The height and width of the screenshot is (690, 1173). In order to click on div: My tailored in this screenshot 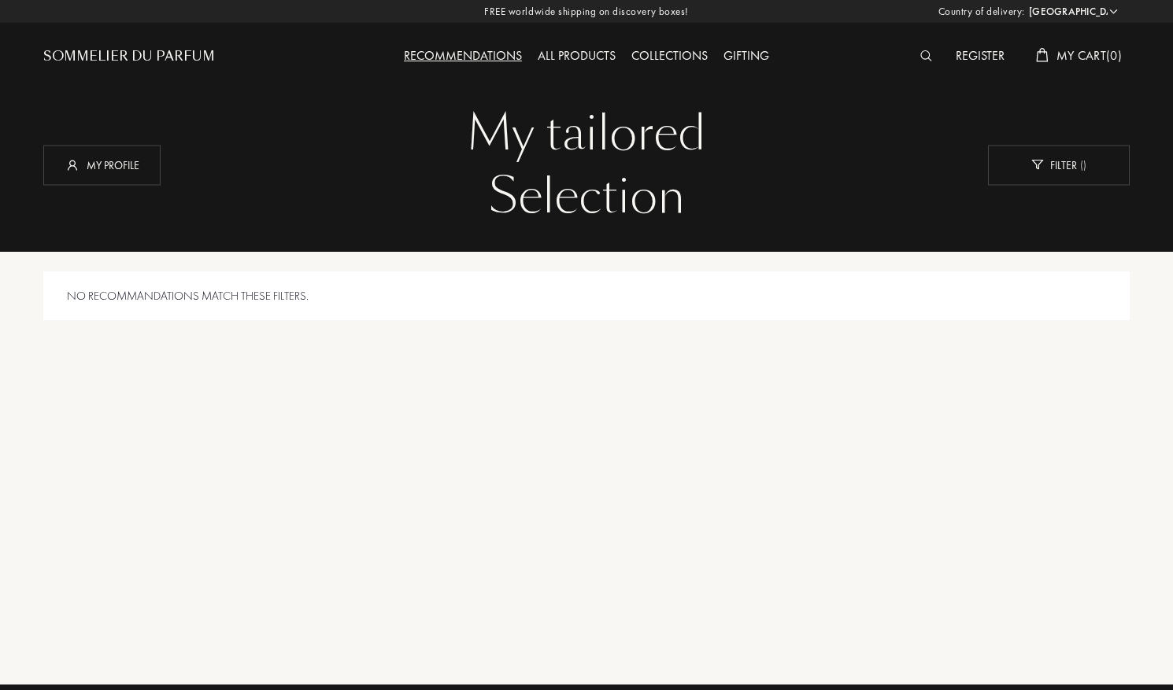, I will do `click(586, 134)`.